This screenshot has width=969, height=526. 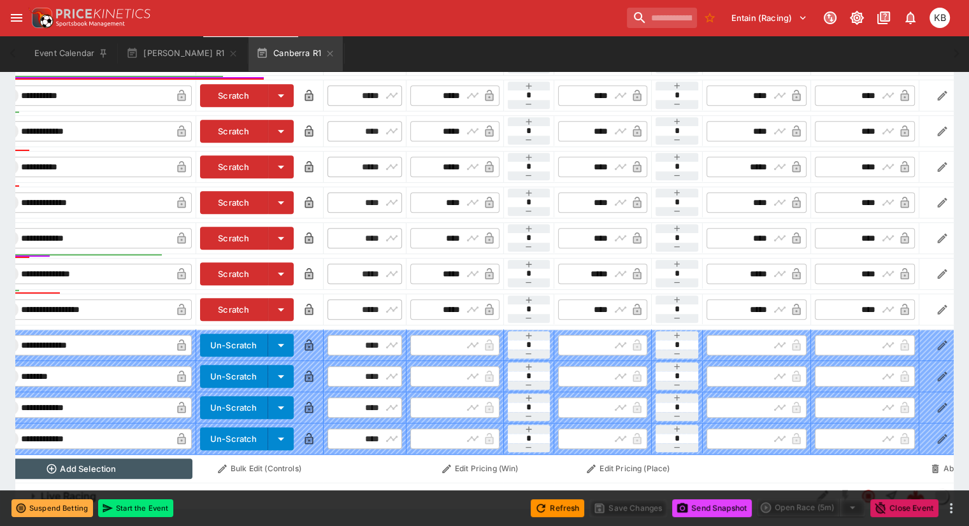 I want to click on button: Canberra R1, so click(x=296, y=54).